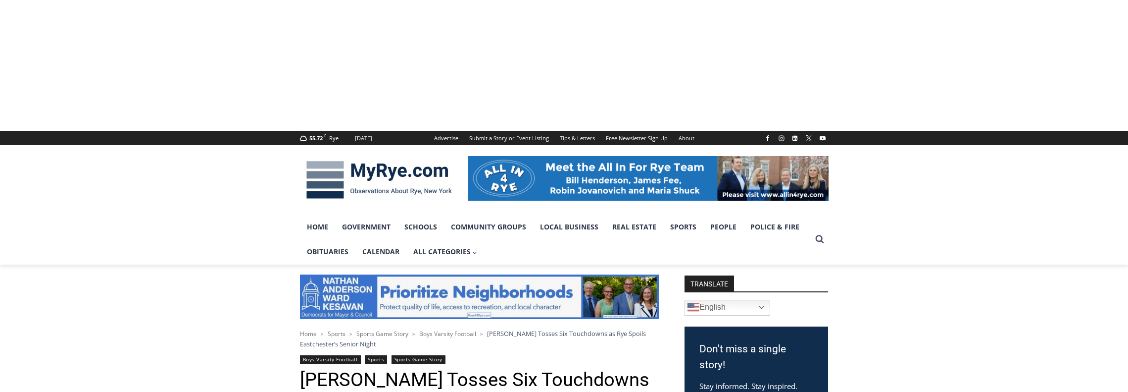 The image size is (1128, 392). What do you see at coordinates (479, 338) in the screenshot?
I see `nav: Breadcrumbs` at bounding box center [479, 338].